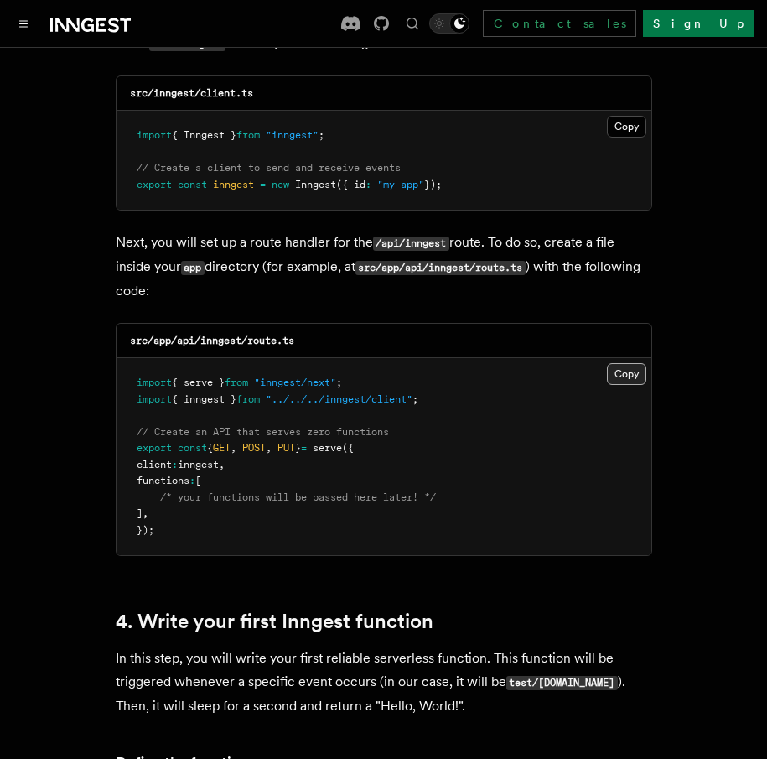 This screenshot has width=767, height=759. What do you see at coordinates (198, 382) in the screenshot?
I see `span: { serve }` at bounding box center [198, 382].